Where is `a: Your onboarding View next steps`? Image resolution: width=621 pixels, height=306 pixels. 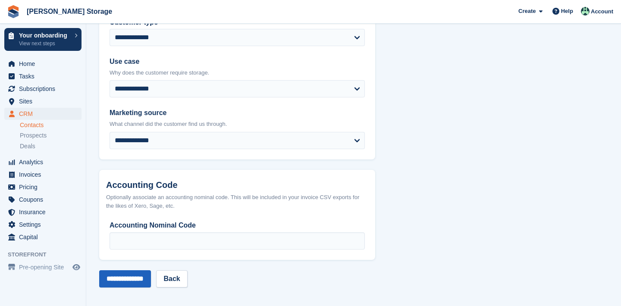
a: Your onboarding View next steps is located at coordinates (43, 39).